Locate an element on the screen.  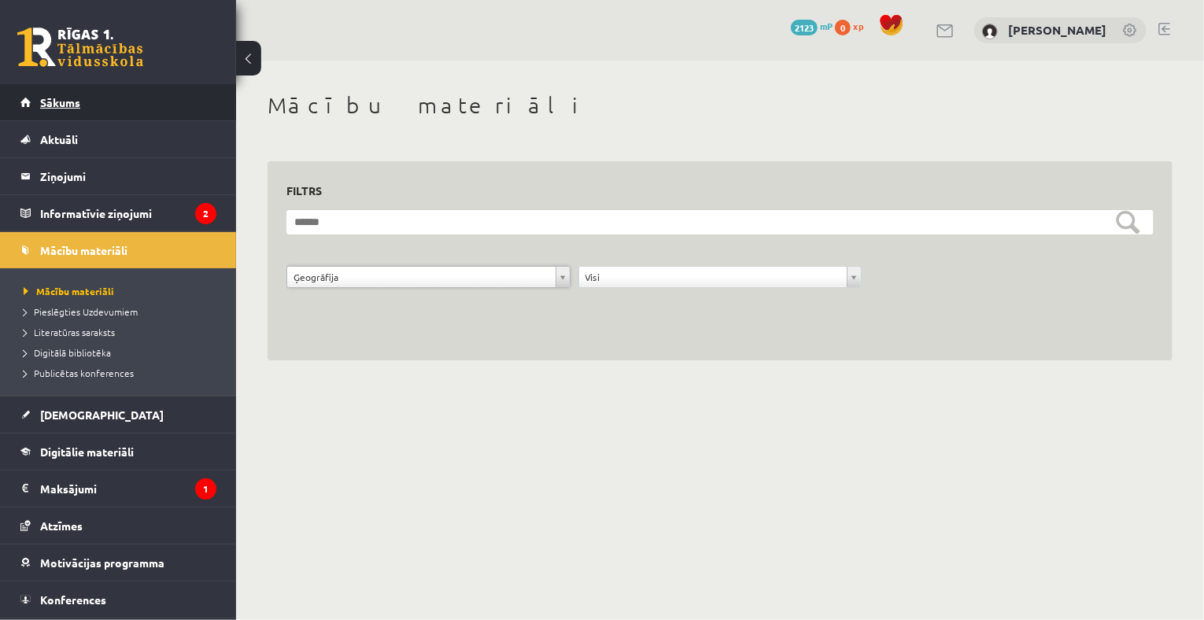
a: Aktuāli is located at coordinates (118, 139).